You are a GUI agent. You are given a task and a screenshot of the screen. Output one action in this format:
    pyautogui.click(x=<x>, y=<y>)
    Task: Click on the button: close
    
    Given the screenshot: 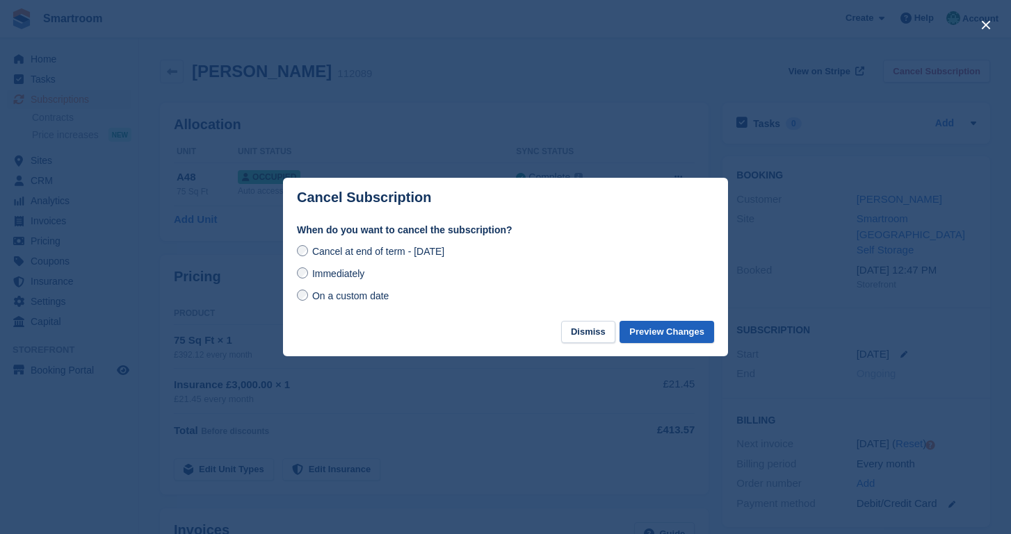 What is the action you would take?
    pyautogui.click(x=986, y=25)
    